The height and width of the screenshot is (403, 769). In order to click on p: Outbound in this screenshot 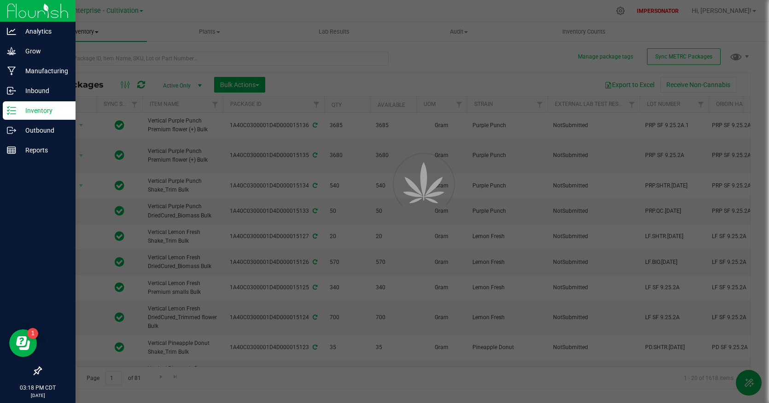, I will do `click(44, 130)`.